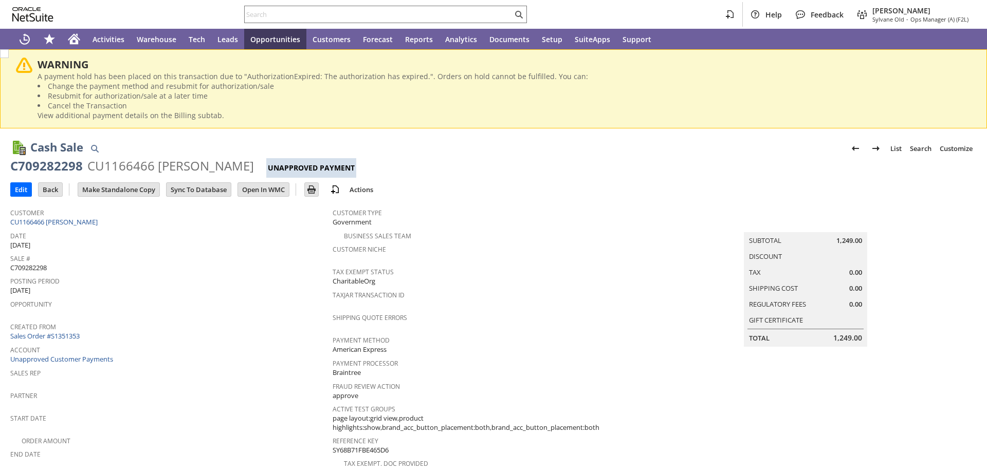 The height and width of the screenshot is (472, 987). Describe the element at coordinates (25, 39) in the screenshot. I see `svg: Recent Records` at that location.